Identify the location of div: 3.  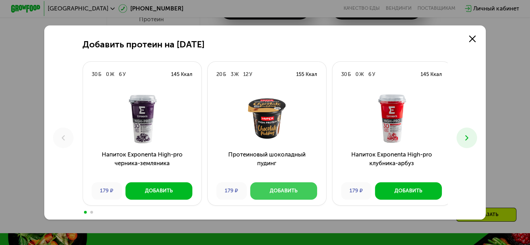
(232, 74).